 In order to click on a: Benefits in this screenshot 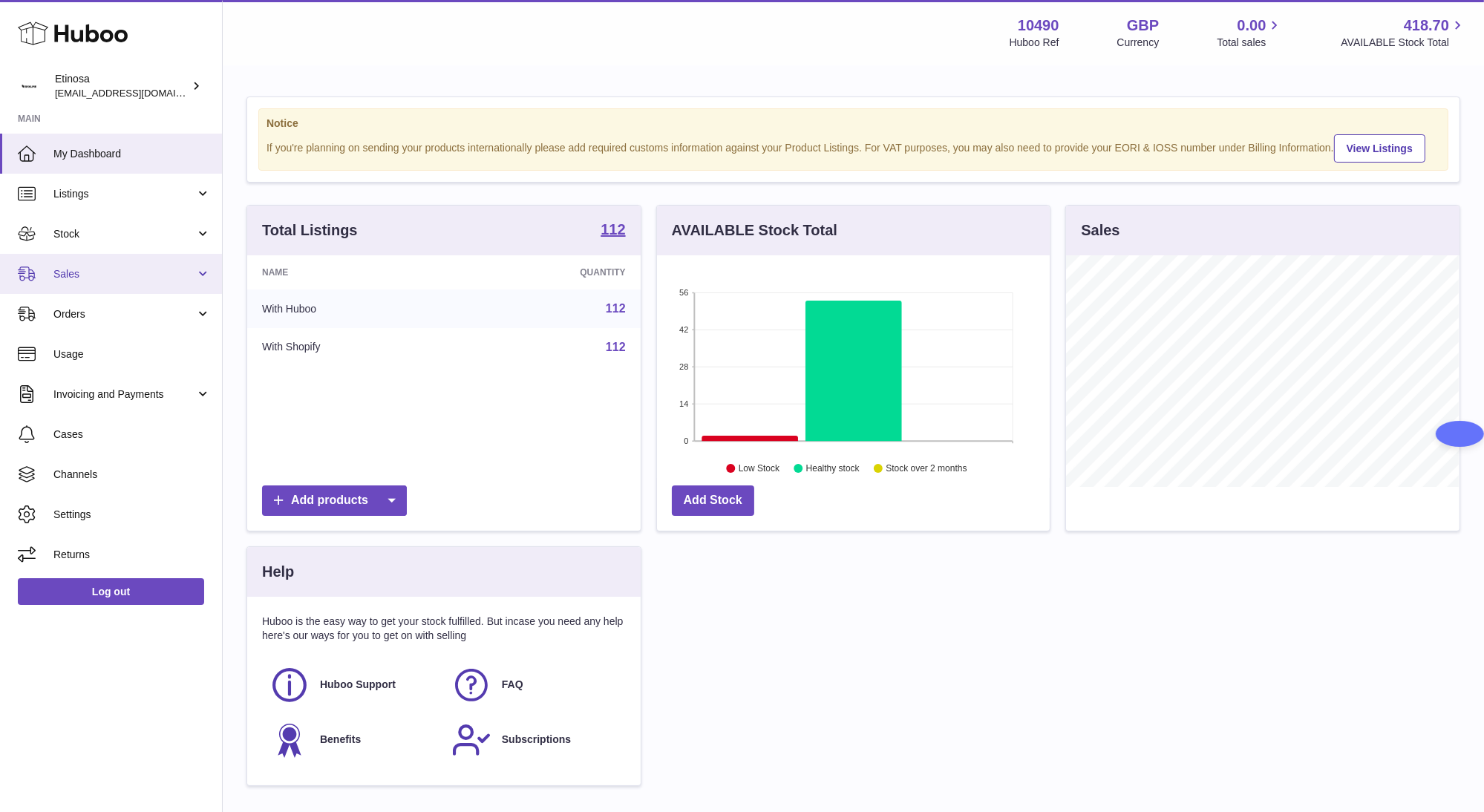, I will do `click(352, 741)`.